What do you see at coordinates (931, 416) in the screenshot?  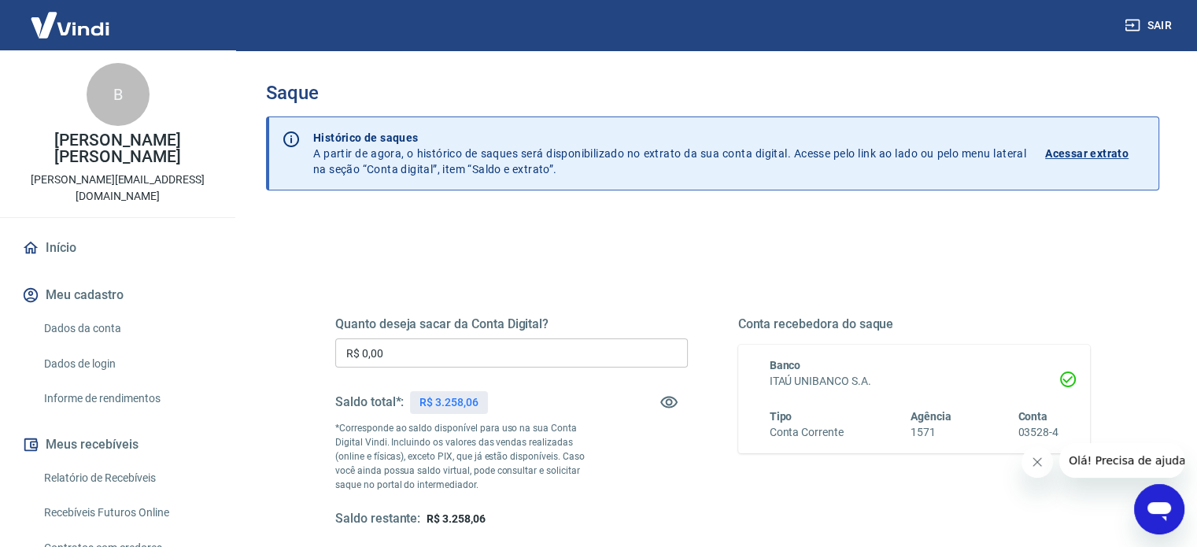 I see `span: Agência` at bounding box center [931, 416].